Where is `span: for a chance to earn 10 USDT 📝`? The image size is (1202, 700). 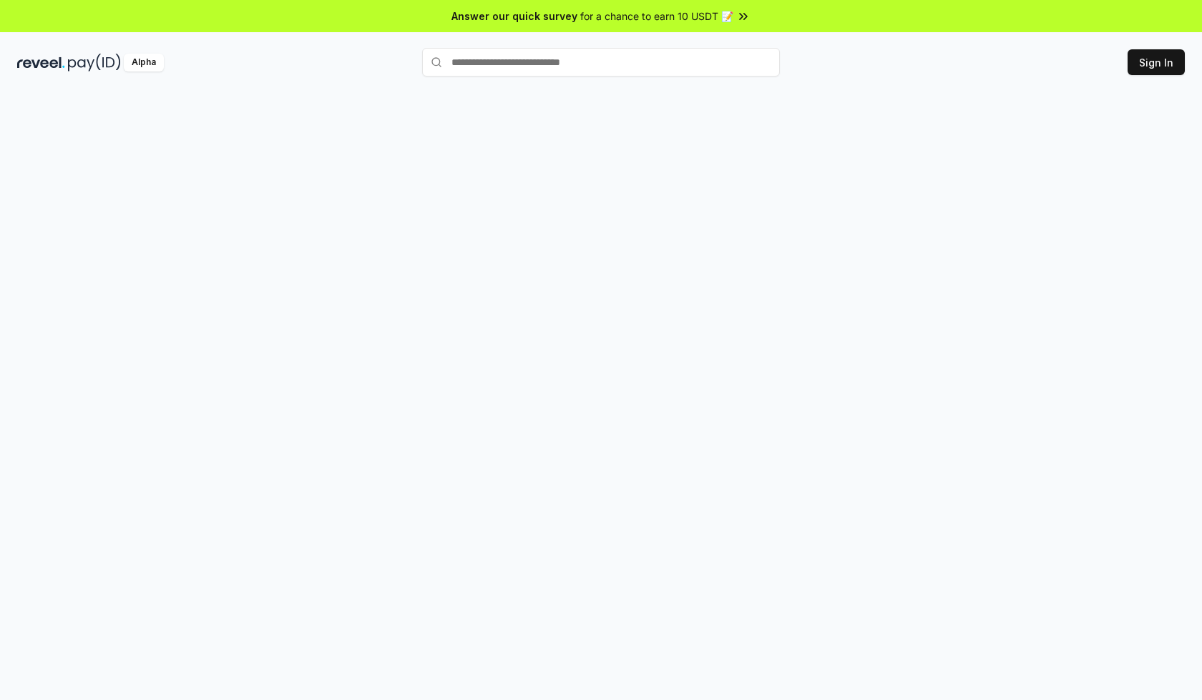 span: for a chance to earn 10 USDT 📝 is located at coordinates (657, 16).